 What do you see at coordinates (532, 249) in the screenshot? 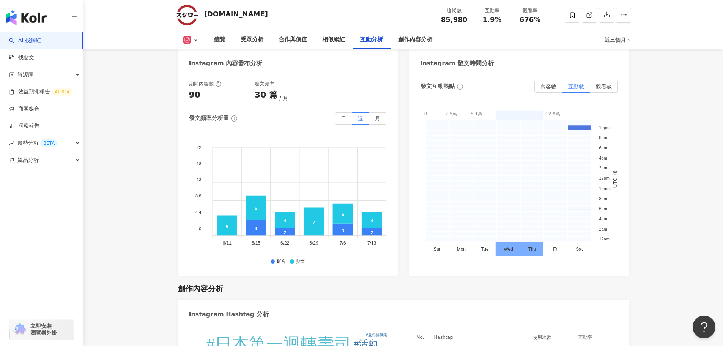
I see `tspan: Thu` at bounding box center [532, 249].